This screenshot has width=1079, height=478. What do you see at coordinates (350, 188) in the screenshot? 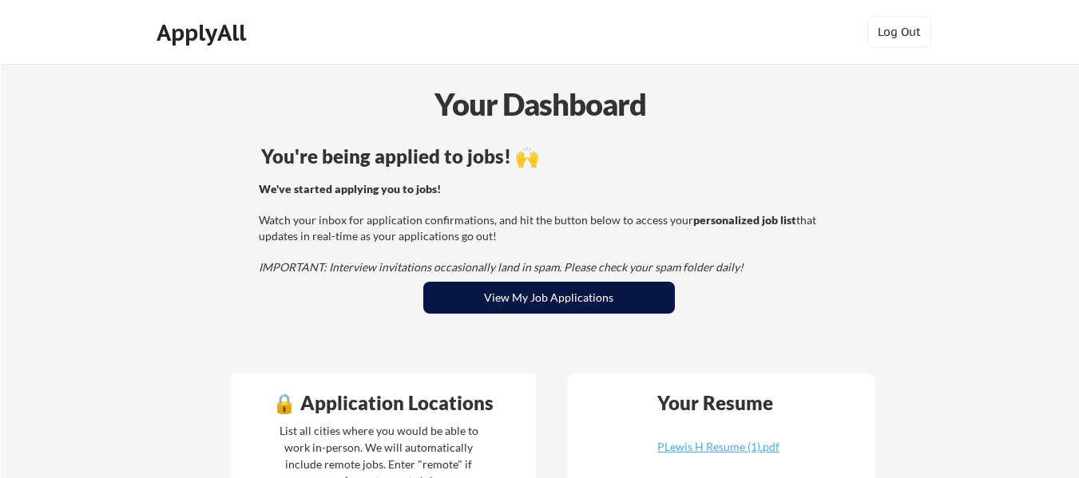
I see `strong: We've started applying you to jobs!` at bounding box center [350, 188].